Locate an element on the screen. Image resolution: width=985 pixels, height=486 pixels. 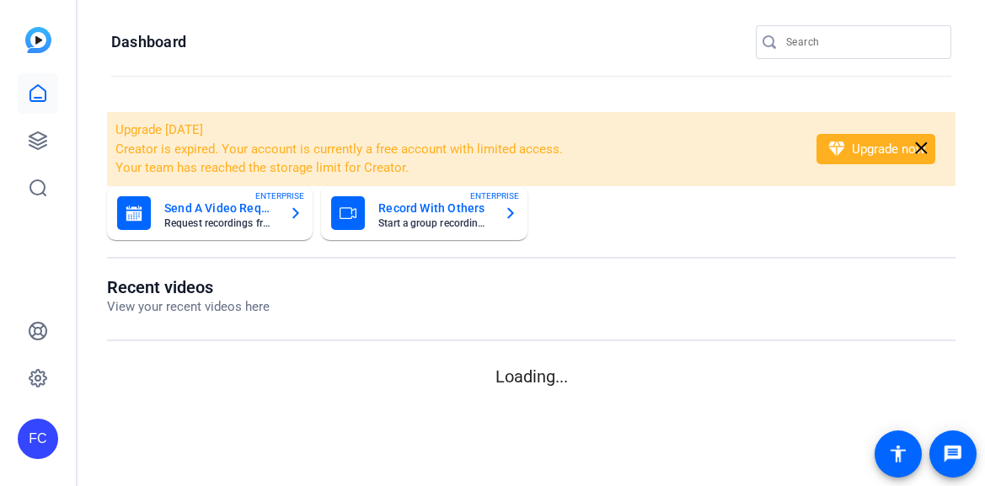
mat-icon: diamond is located at coordinates (837, 149).